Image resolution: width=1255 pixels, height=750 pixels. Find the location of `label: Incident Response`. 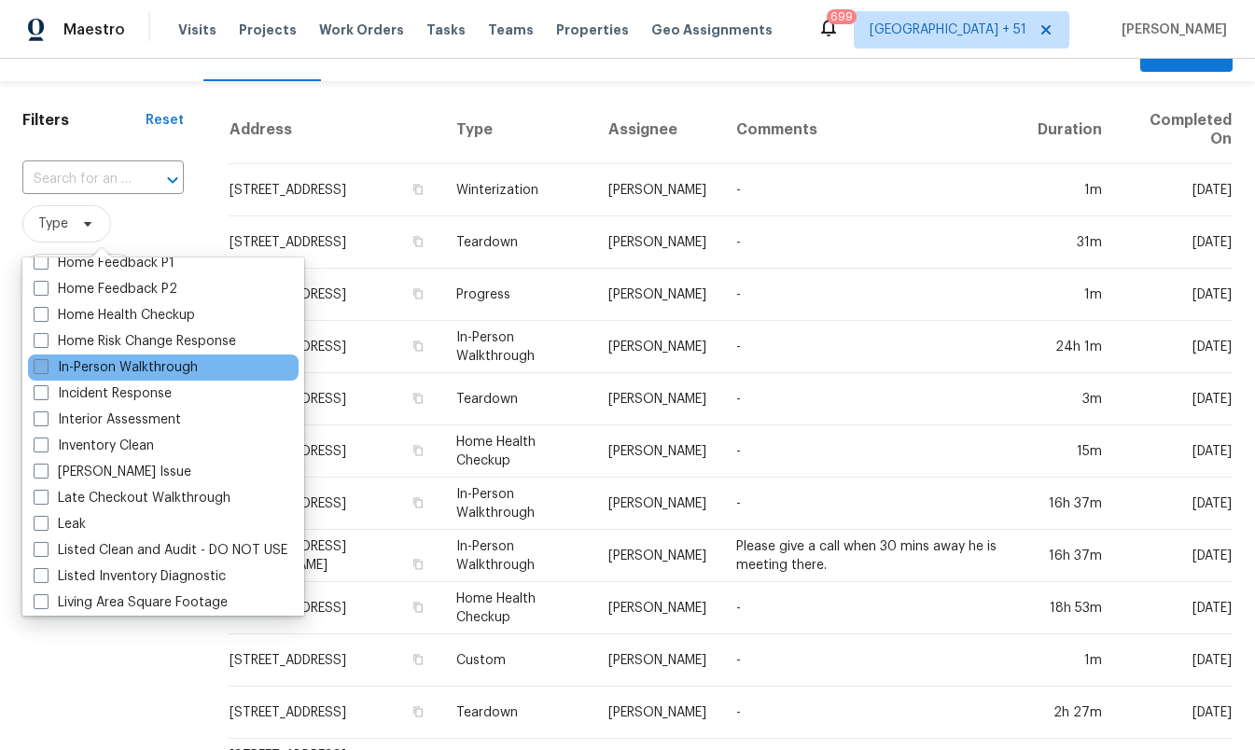

label: Incident Response is located at coordinates (103, 394).